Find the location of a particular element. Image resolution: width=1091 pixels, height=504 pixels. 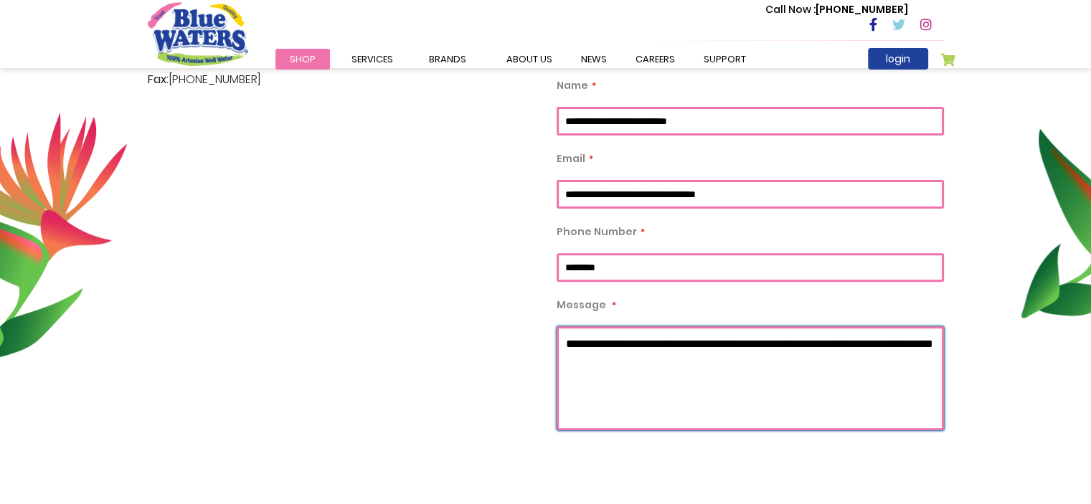

a: careers is located at coordinates (655, 59).